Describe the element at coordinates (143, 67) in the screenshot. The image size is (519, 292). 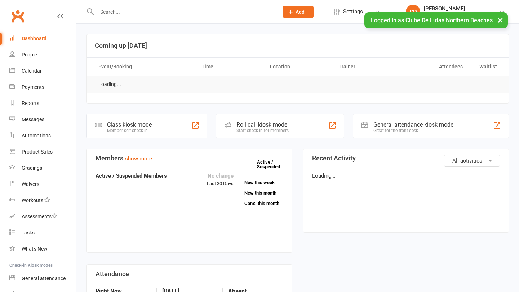
I see `th: Event/Booking` at that location.